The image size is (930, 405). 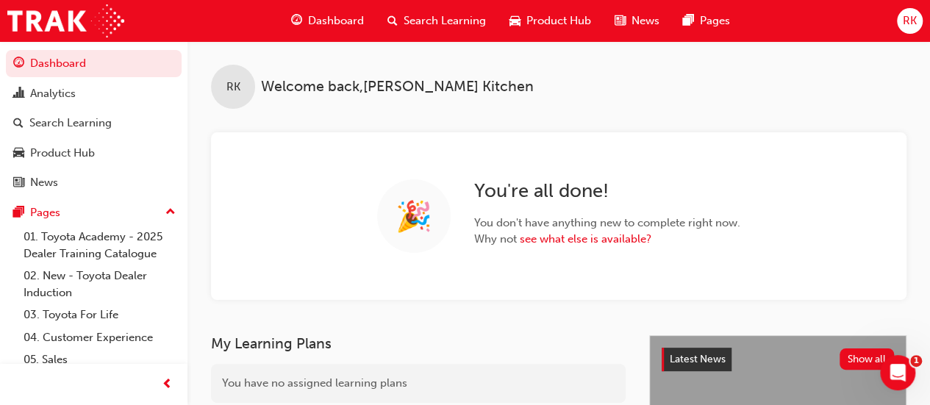 I want to click on span: News, so click(x=645, y=21).